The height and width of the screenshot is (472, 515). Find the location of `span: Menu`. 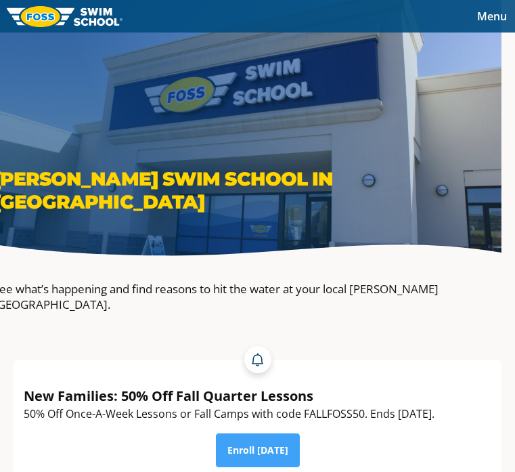

span: Menu is located at coordinates (492, 16).